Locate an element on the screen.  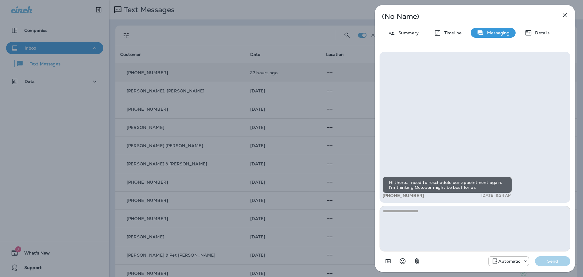
button: Add in a premade template is located at coordinates (388, 261).